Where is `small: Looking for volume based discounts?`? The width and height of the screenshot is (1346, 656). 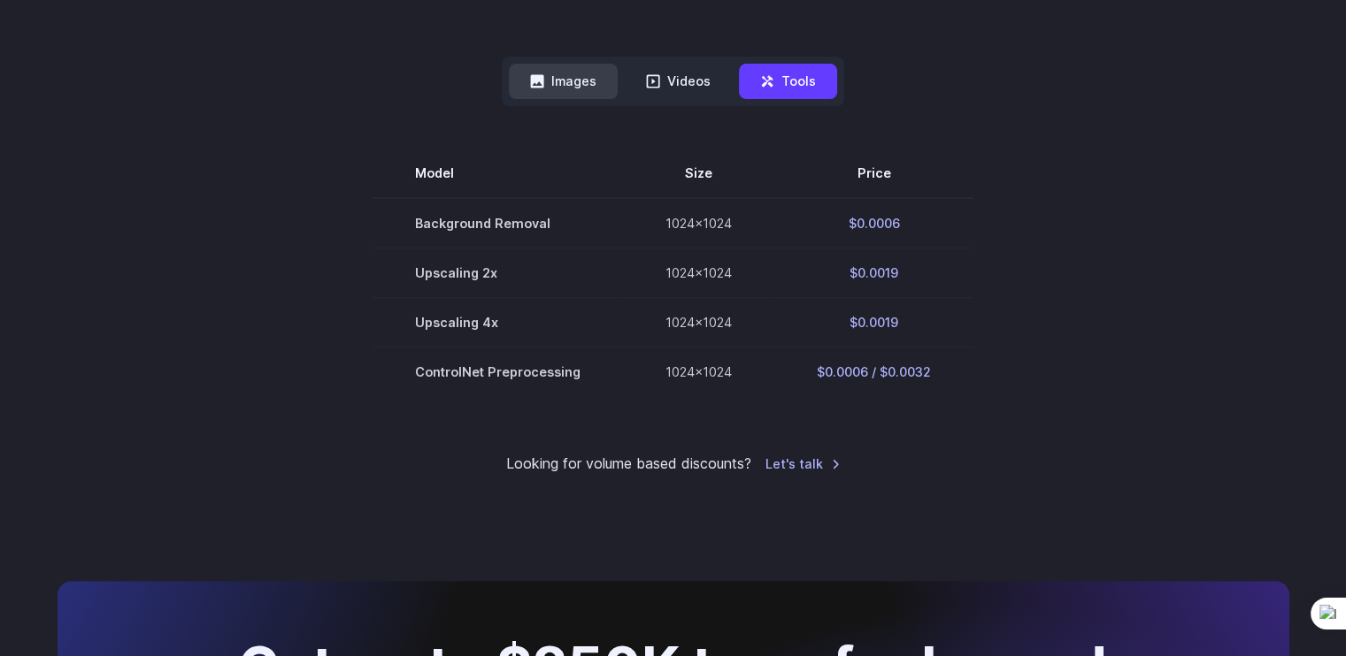 small: Looking for volume based discounts? is located at coordinates (628, 464).